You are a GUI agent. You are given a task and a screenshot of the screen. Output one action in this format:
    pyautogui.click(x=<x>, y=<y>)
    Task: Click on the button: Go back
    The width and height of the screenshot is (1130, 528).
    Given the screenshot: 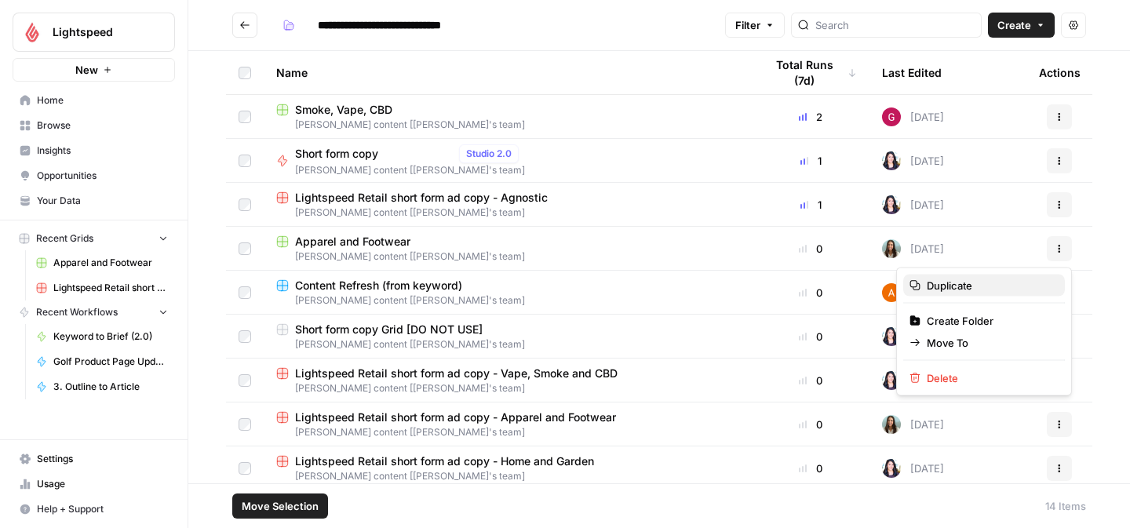 What is the action you would take?
    pyautogui.click(x=245, y=25)
    